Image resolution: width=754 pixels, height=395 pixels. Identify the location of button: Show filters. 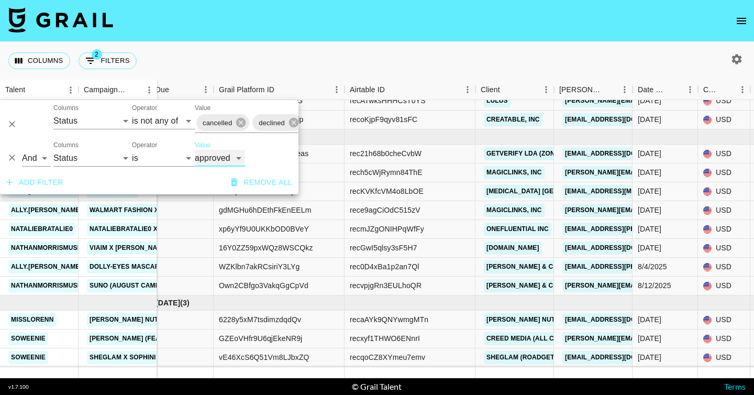
(107, 61).